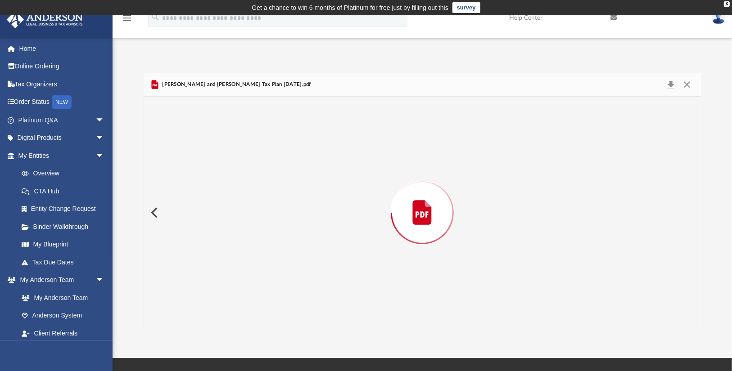  What do you see at coordinates (65, 191) in the screenshot?
I see `a: CTA Hub` at bounding box center [65, 191].